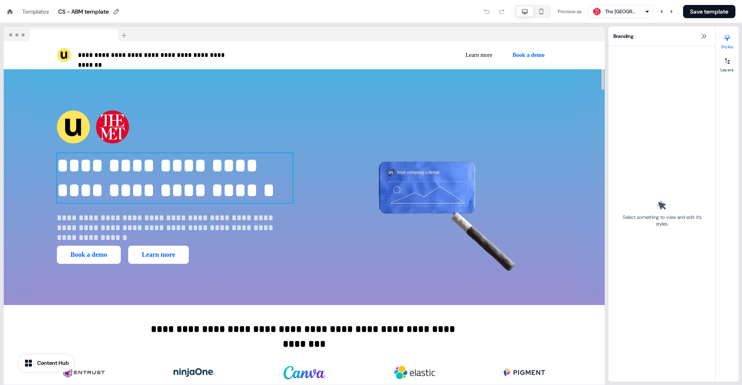 Image resolution: width=742 pixels, height=385 pixels. What do you see at coordinates (709, 12) in the screenshot?
I see `button: Save template` at bounding box center [709, 12].